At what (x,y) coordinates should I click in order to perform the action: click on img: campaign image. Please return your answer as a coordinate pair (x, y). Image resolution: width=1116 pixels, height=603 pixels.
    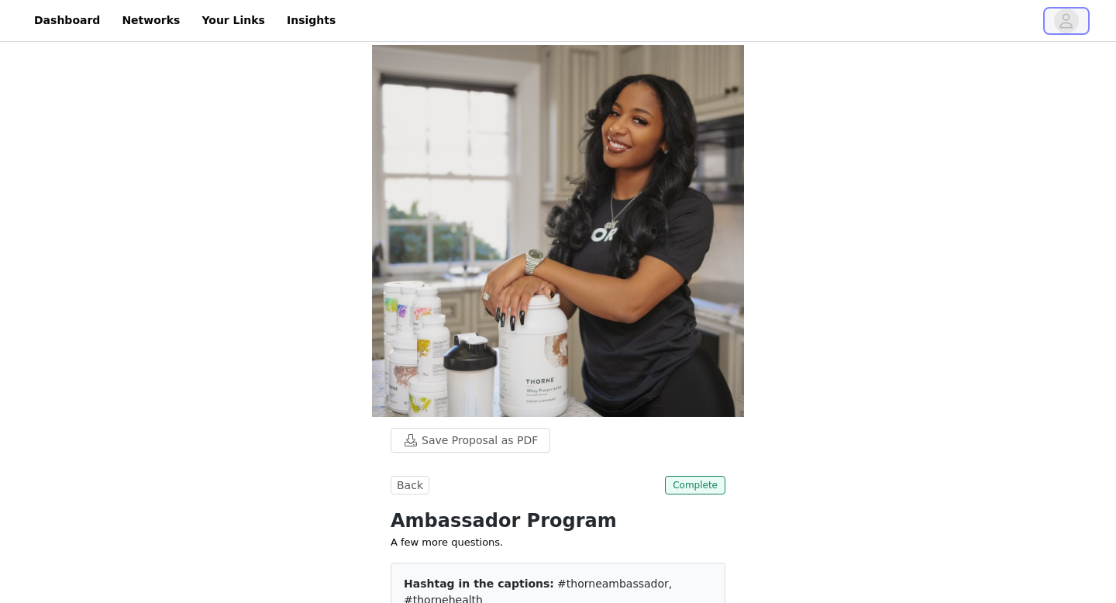
    Looking at the image, I should click on (558, 231).